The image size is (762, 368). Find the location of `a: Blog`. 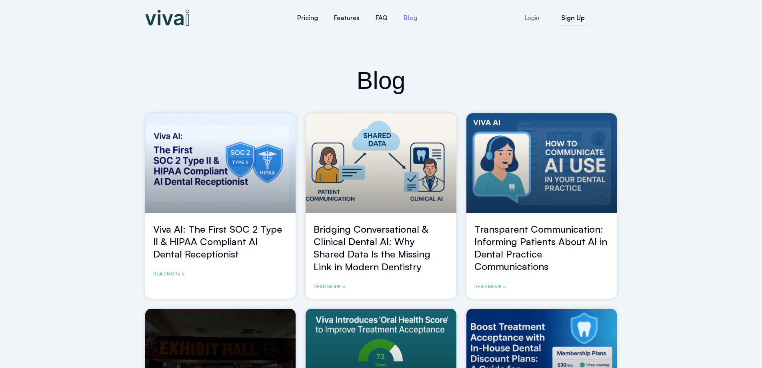

a: Blog is located at coordinates (410, 18).